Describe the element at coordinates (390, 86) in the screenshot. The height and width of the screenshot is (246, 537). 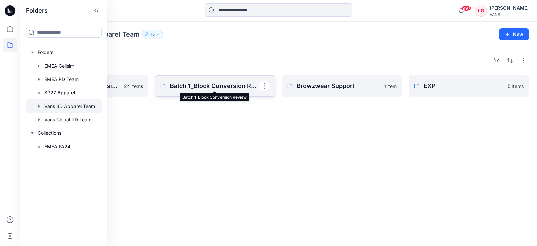
I see `p: 1 item` at that location.